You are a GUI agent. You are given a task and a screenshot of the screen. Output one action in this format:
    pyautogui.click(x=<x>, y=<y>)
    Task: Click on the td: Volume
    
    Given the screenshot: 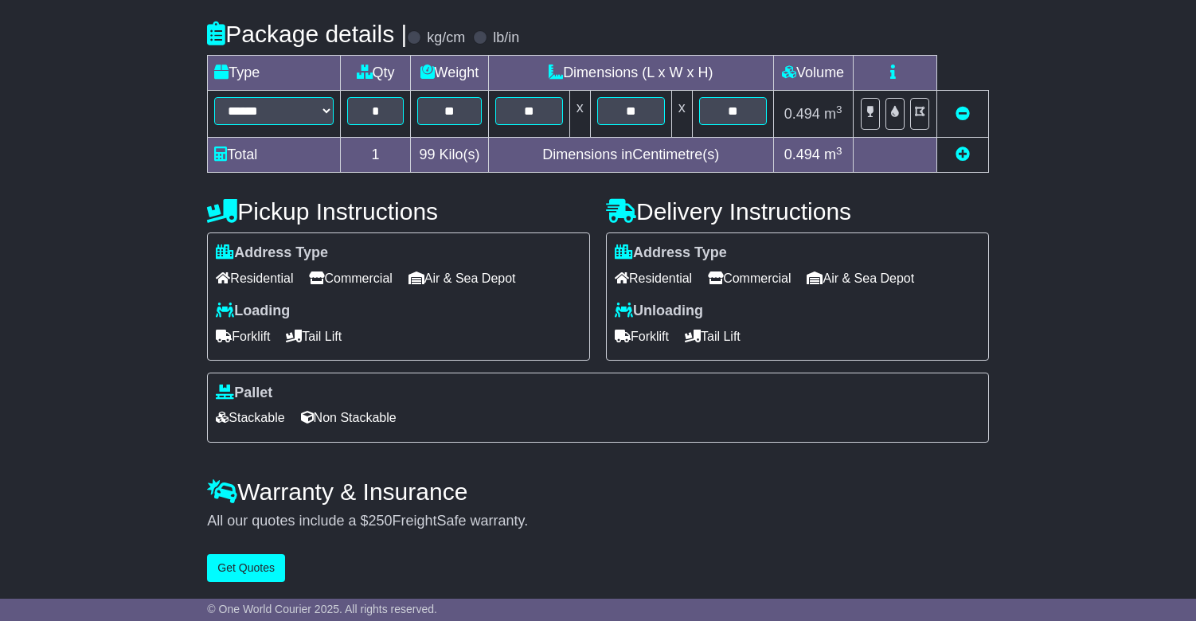 What is the action you would take?
    pyautogui.click(x=813, y=73)
    